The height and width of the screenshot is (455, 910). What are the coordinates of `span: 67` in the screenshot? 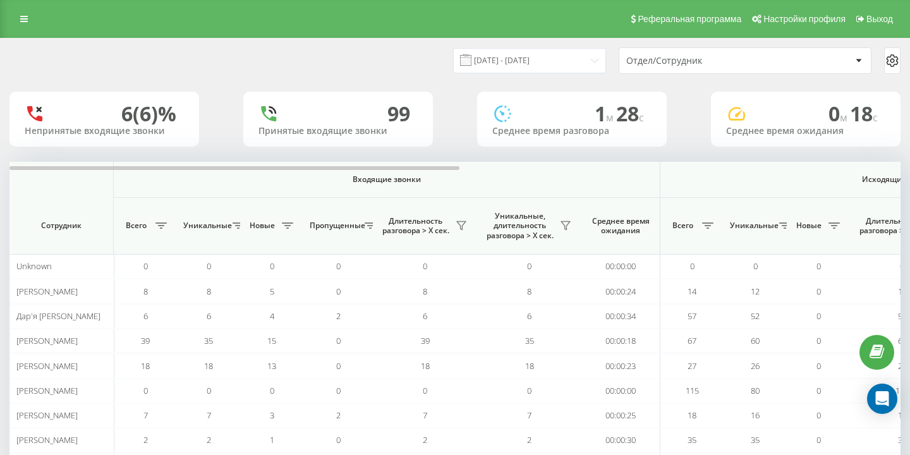 It's located at (692, 341).